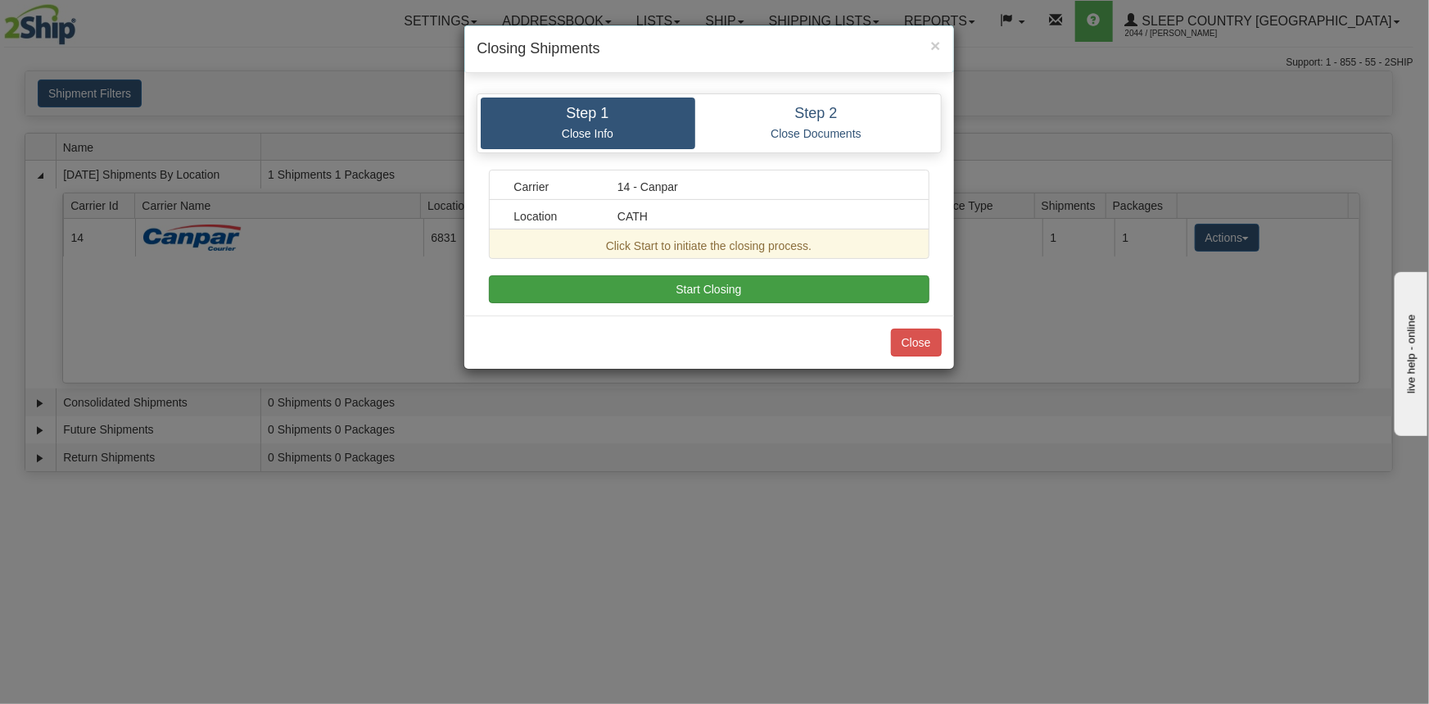  What do you see at coordinates (817, 133) in the screenshot?
I see `p: Close Documents` at bounding box center [817, 133].